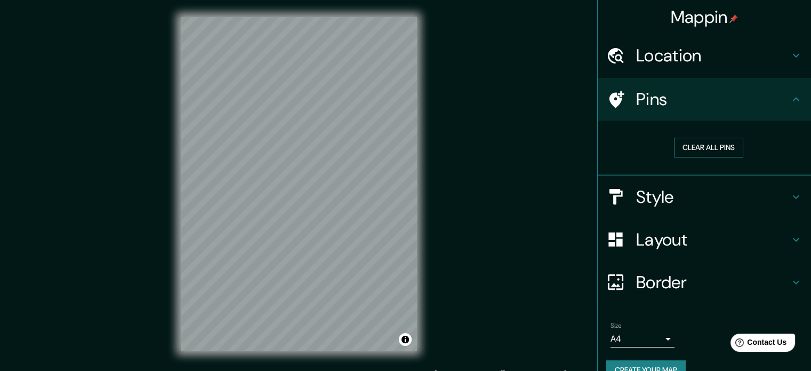 Image resolution: width=811 pixels, height=371 pixels. What do you see at coordinates (704, 99) in the screenshot?
I see `div: Pins` at bounding box center [704, 99].